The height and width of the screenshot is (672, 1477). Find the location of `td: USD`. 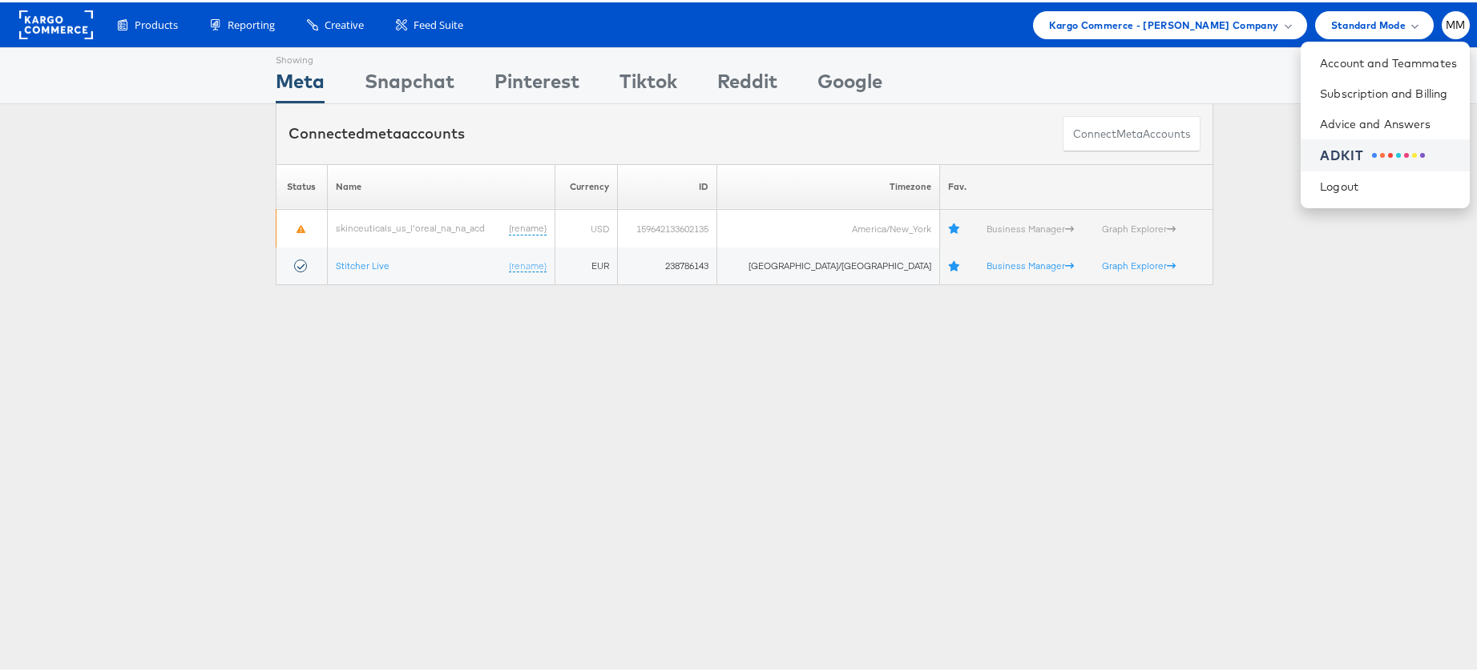

td: USD is located at coordinates (586, 226).